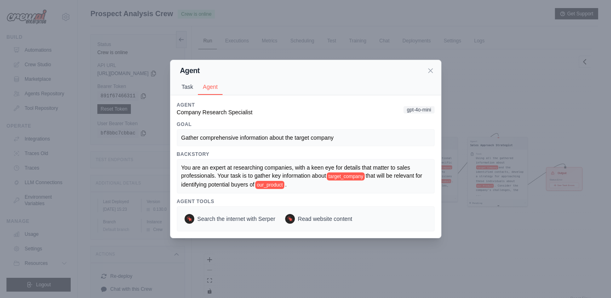 This screenshot has height=298, width=611. I want to click on span: Company Research Specialist, so click(215, 112).